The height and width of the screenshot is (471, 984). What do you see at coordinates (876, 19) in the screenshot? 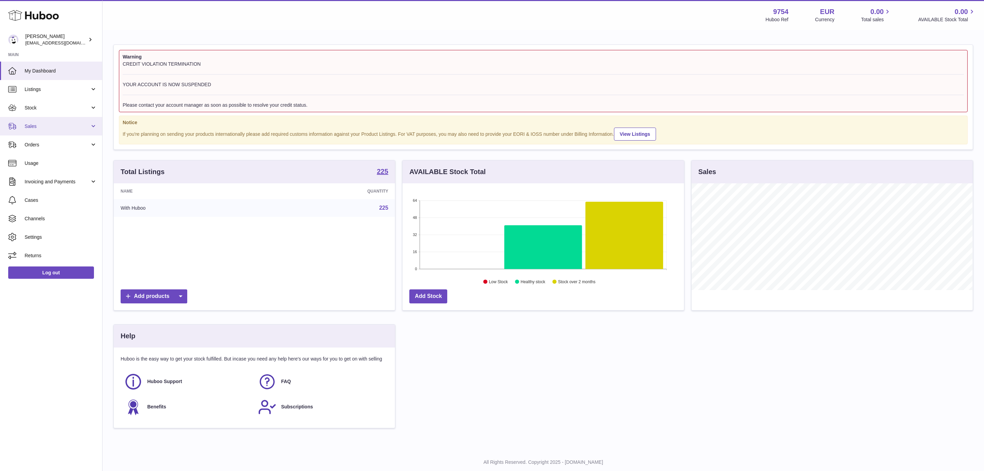
I see `span: Total sales` at bounding box center [876, 19].